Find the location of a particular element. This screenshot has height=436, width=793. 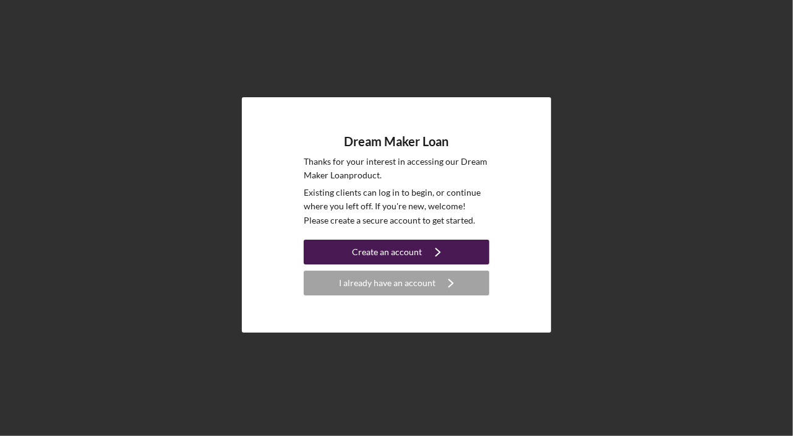

h4: Dream Maker Loan is located at coordinates (397, 141).